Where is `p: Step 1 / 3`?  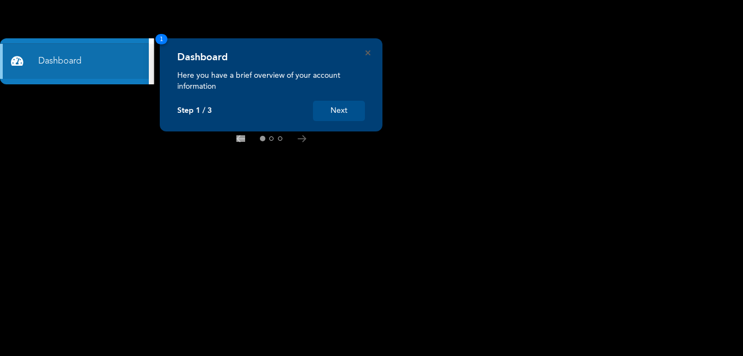 p: Step 1 / 3 is located at coordinates (194, 111).